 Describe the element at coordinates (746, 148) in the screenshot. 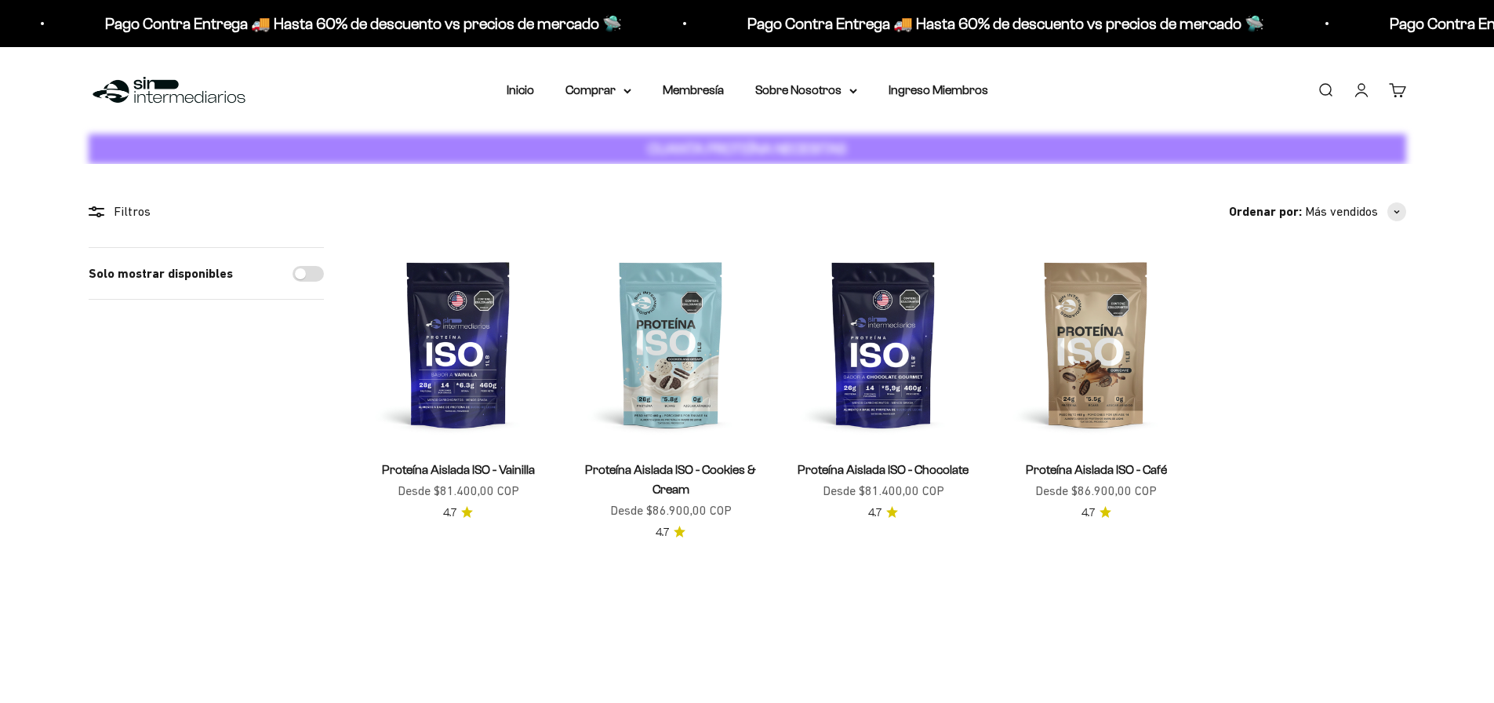

I see `strong: CUANTA PROTEÍNA NECESITAS` at that location.